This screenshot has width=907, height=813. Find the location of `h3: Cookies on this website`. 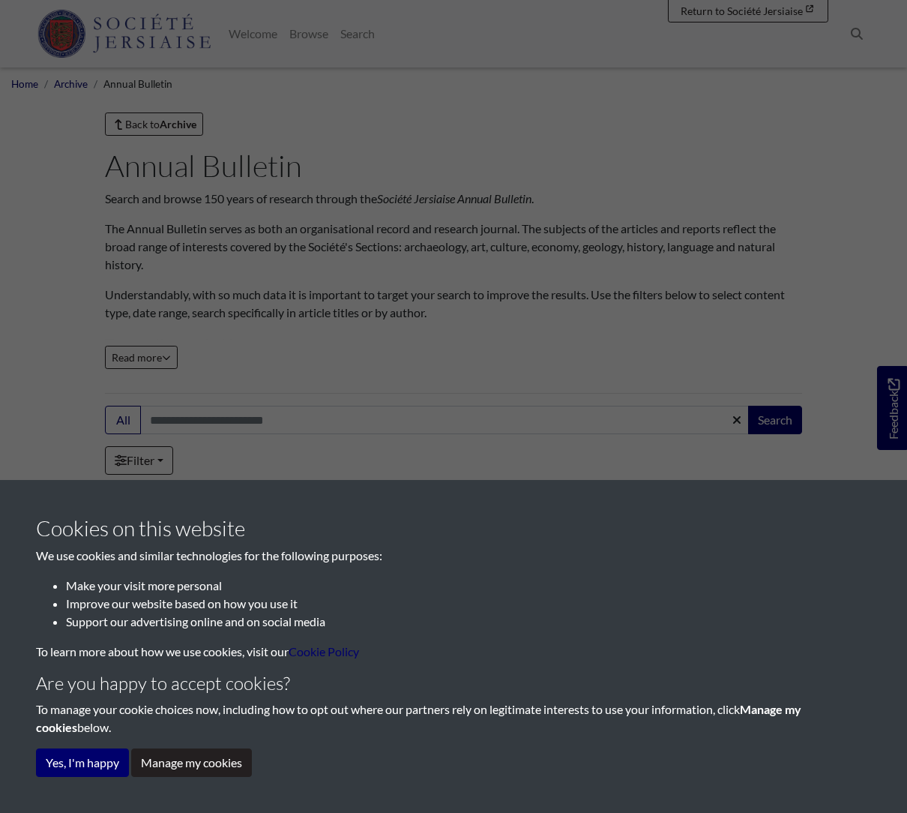

h3: Cookies on this website is located at coordinates (454, 529).